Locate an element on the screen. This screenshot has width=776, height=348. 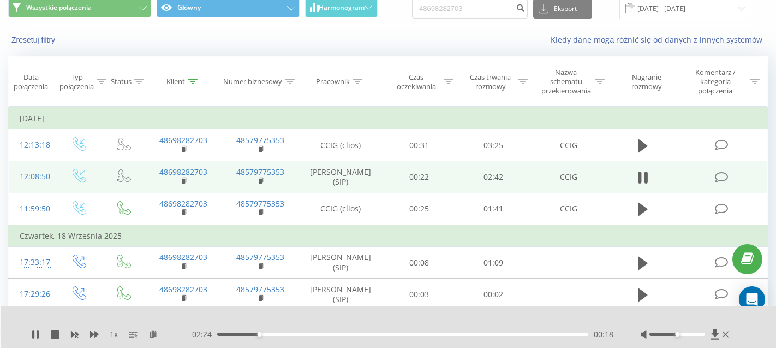
div: Open Intercom Messenger is located at coordinates (752, 299).